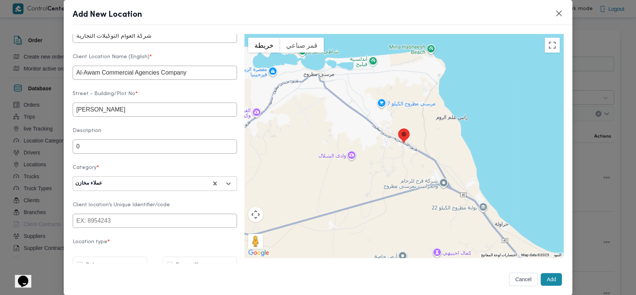  I want to click on button: تبديل إلى العرض ملء الشاشة, so click(552, 45).